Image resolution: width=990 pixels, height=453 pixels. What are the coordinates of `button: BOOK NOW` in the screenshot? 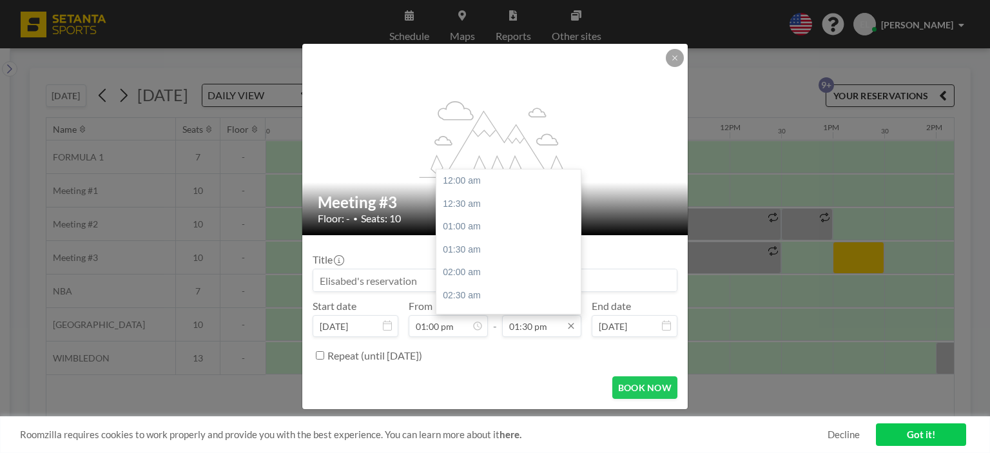 It's located at (644, 387).